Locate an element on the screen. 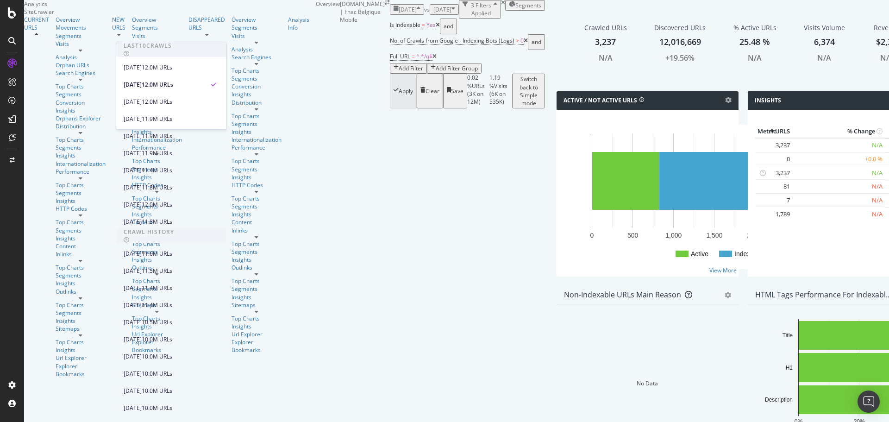  div: Inlinks is located at coordinates (257, 230).